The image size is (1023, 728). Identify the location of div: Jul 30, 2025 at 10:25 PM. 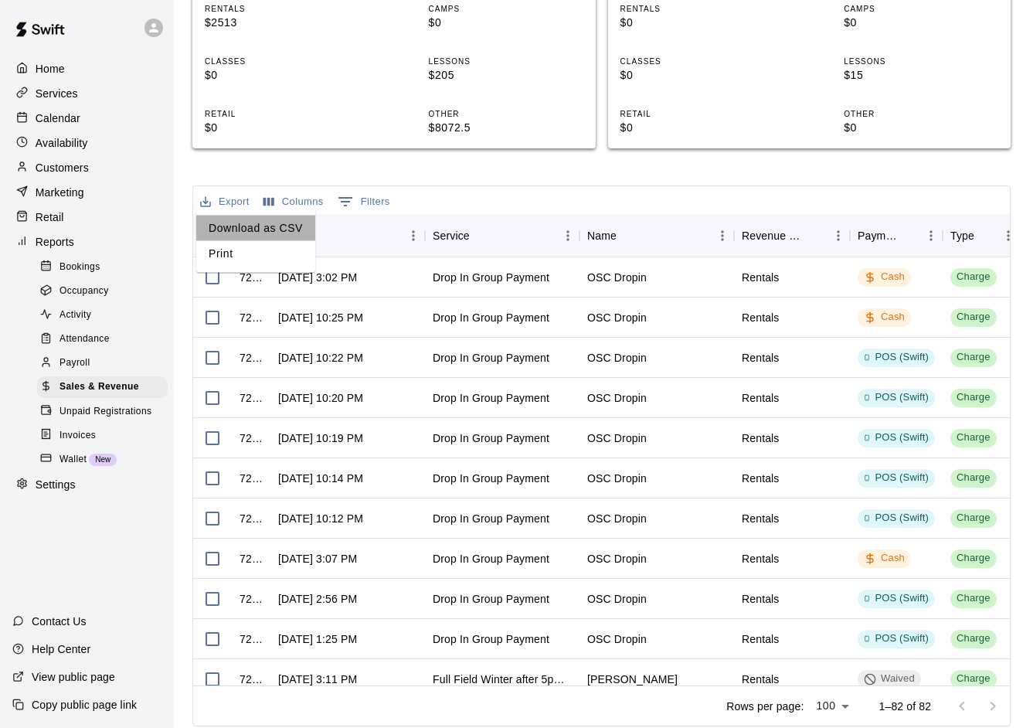
(321, 318).